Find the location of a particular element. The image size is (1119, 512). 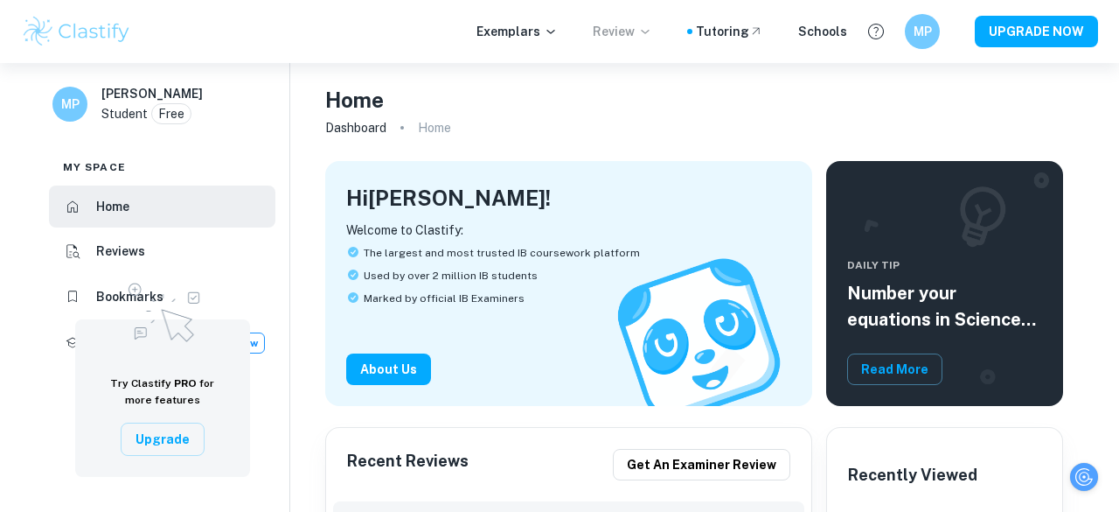

button: Read More is located at coordinates (895, 369).